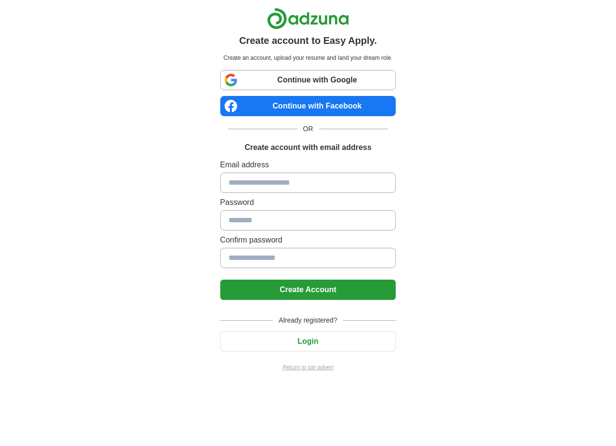 This screenshot has width=616, height=446. I want to click on label: Email address, so click(308, 165).